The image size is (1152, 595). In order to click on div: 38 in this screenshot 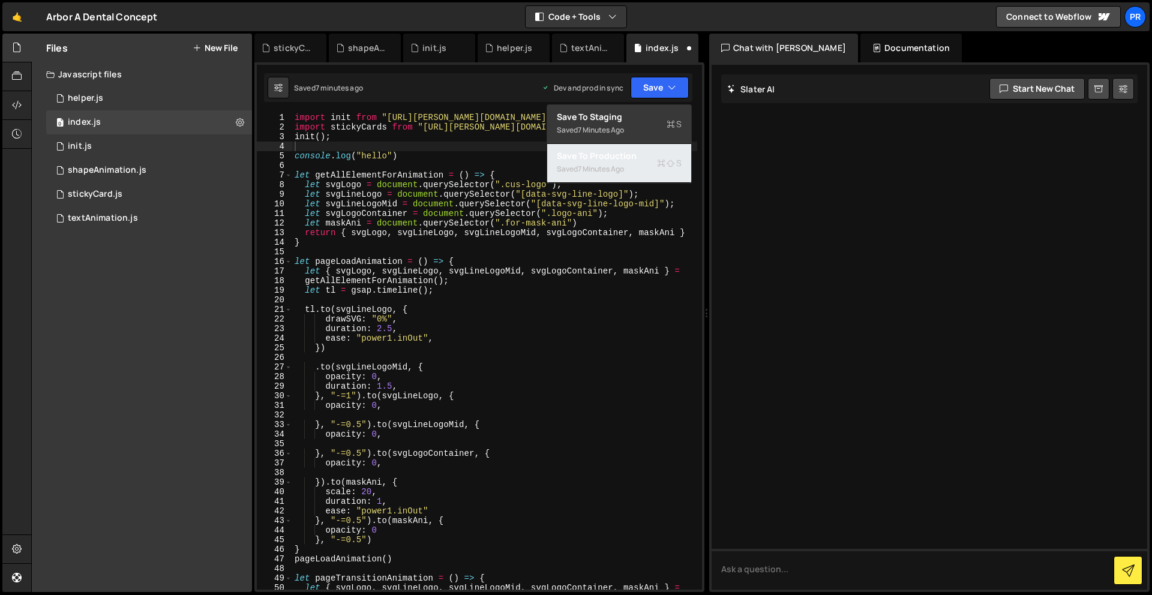, I will do `click(274, 473)`.